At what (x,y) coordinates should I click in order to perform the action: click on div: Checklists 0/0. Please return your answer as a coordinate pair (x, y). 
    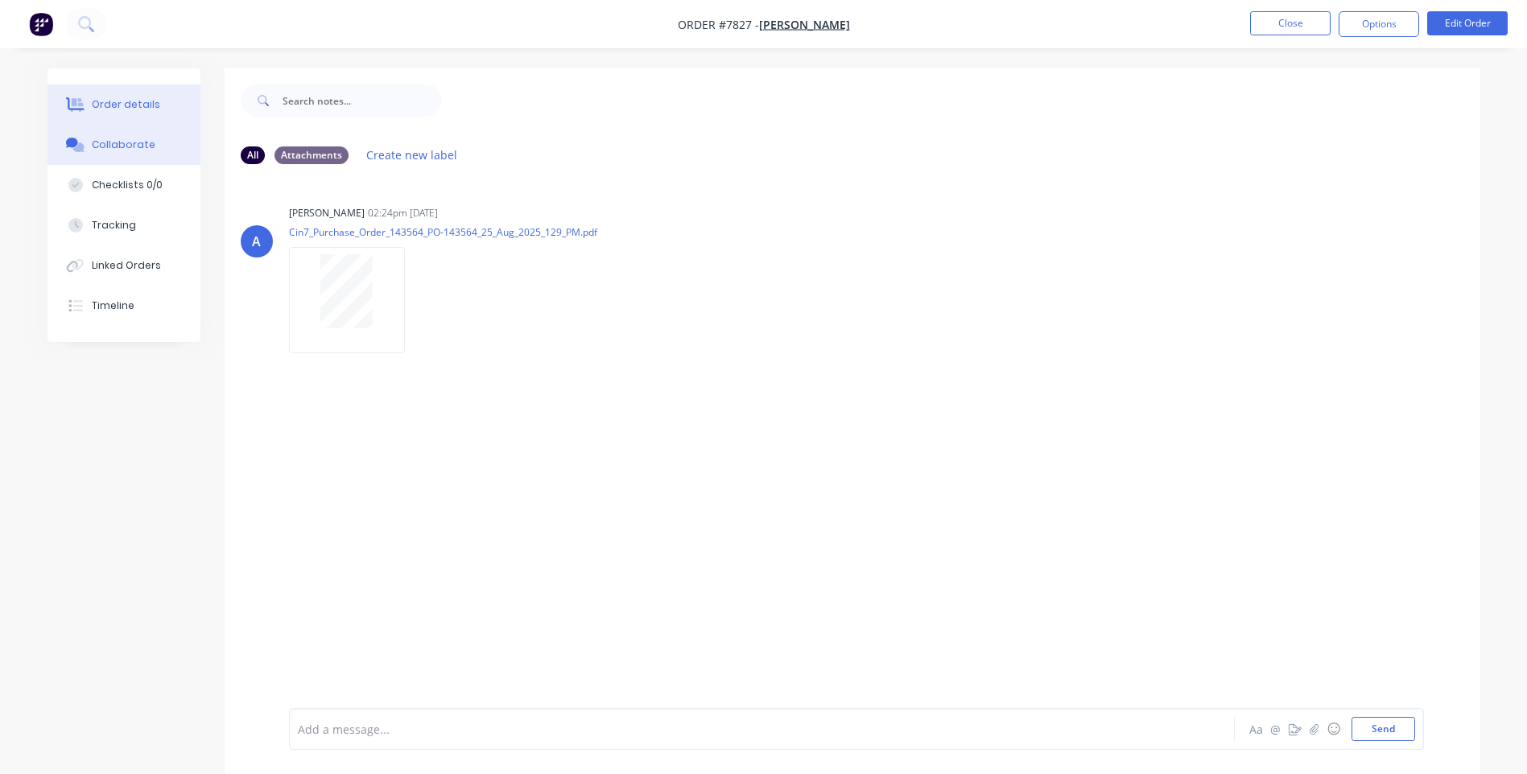
    Looking at the image, I should click on (127, 185).